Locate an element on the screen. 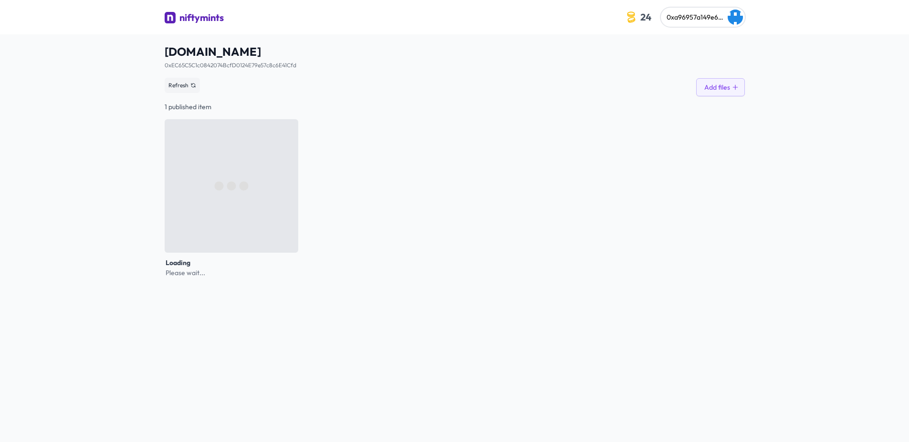 This screenshot has height=442, width=909. img: Jerry Yuen is located at coordinates (735, 17).